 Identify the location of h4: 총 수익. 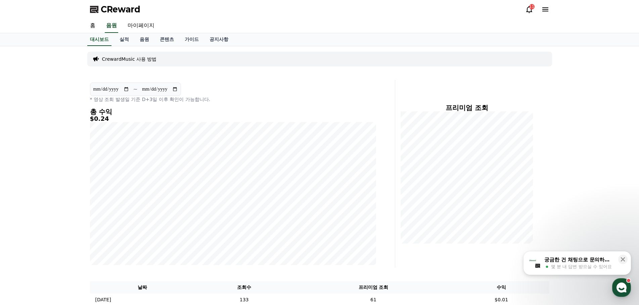
(233, 112).